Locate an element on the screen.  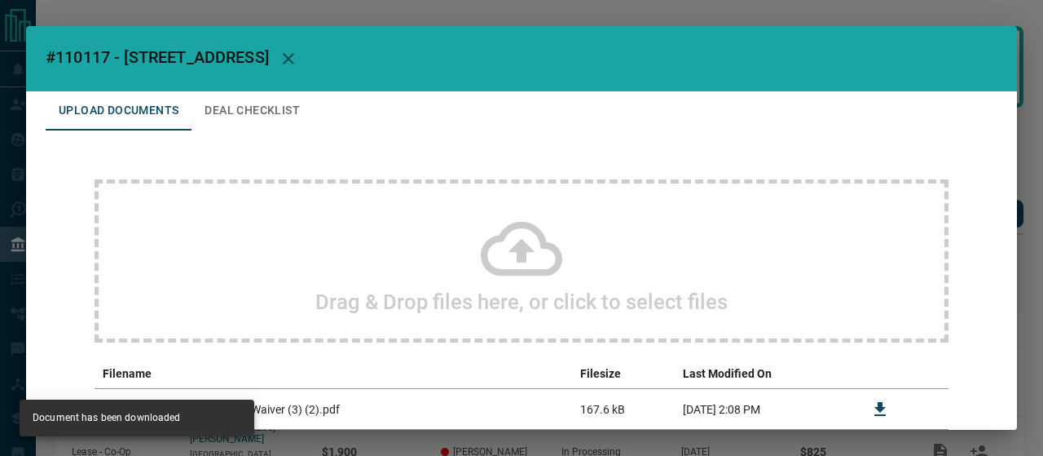
th: Filesize is located at coordinates (624, 373).